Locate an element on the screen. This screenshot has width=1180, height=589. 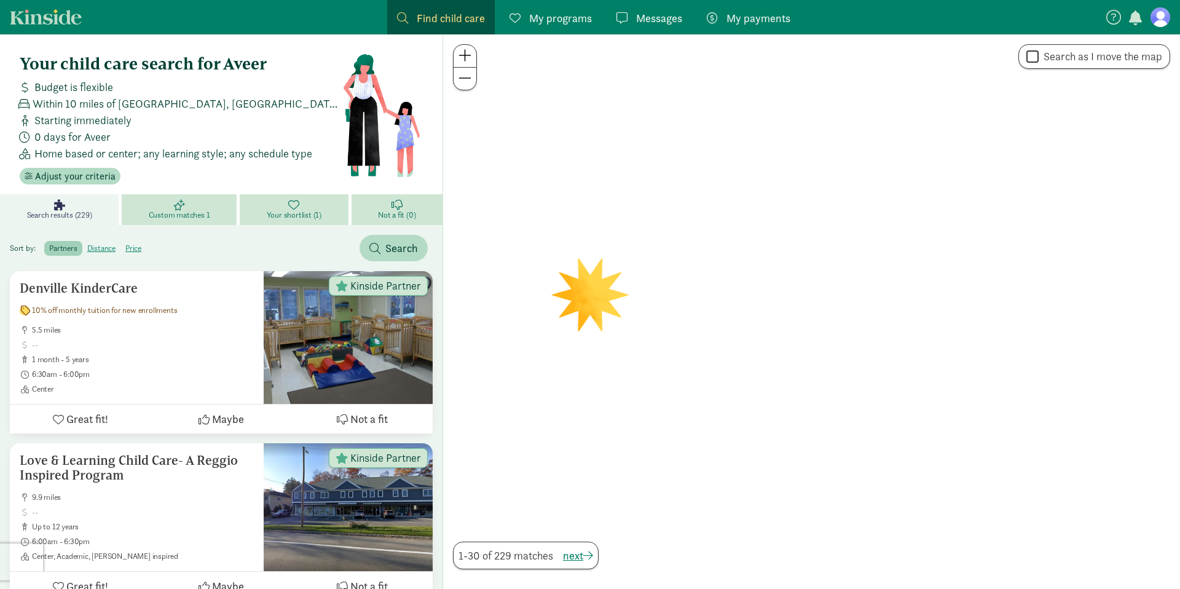
button: Great fit! is located at coordinates (80, 418).